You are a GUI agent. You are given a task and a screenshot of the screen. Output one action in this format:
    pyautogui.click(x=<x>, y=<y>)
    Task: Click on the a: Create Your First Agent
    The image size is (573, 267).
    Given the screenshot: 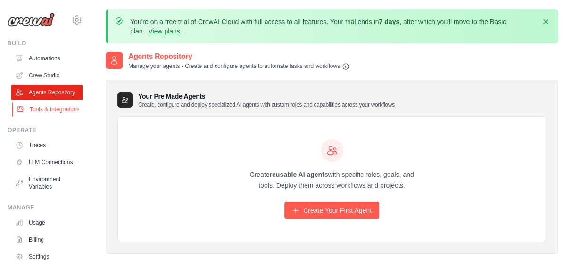 What is the action you would take?
    pyautogui.click(x=332, y=210)
    